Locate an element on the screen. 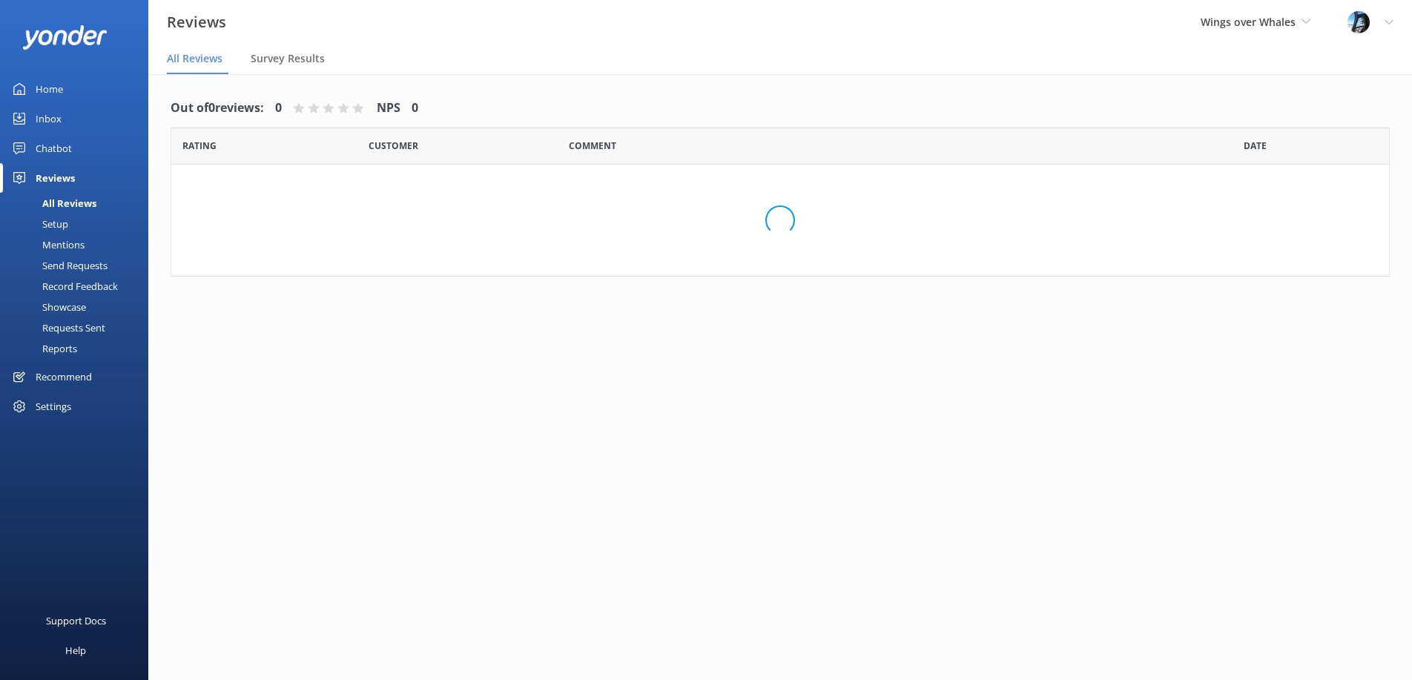  div: Reviews is located at coordinates (55, 178).